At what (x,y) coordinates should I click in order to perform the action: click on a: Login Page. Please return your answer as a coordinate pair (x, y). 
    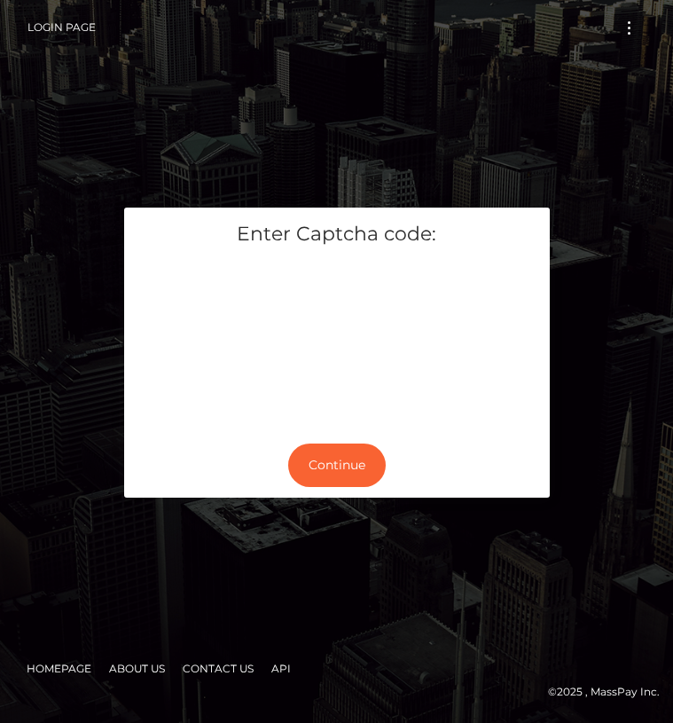
    Looking at the image, I should click on (61, 27).